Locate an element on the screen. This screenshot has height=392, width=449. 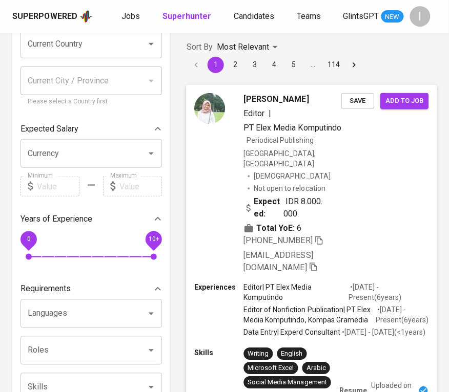
button: page 1 is located at coordinates (216, 65).